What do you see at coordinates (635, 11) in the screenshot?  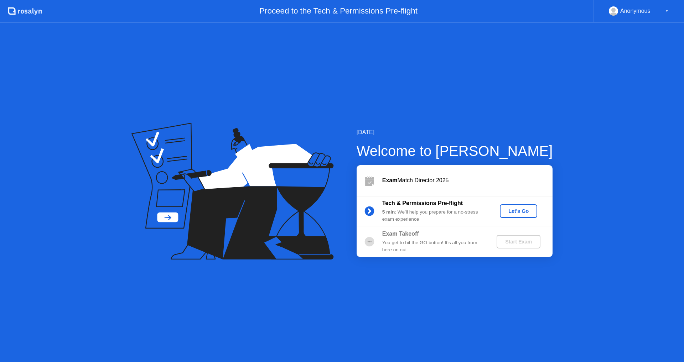 I see `div: Anonymous` at bounding box center [635, 11].